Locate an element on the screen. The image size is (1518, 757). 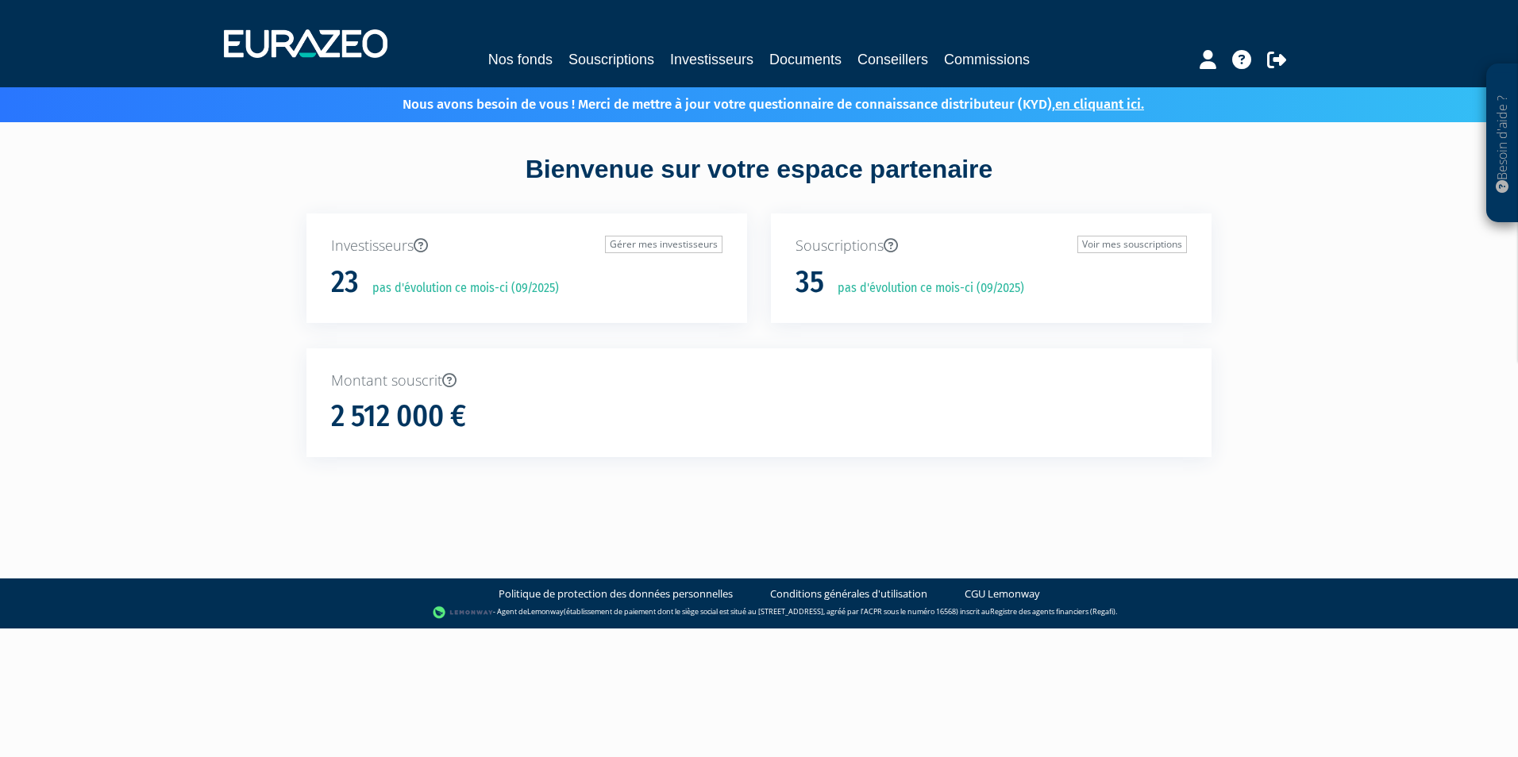
div: Bienvenue sur votre espace partenaire is located at coordinates (759, 183).